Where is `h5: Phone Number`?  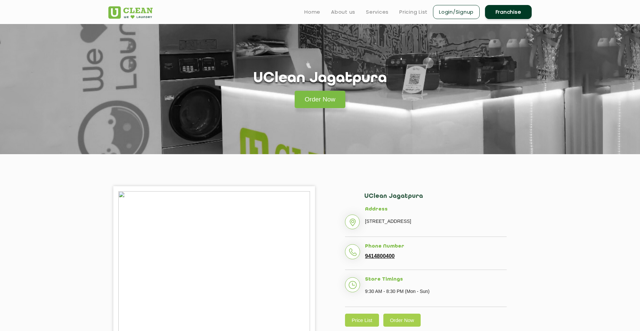
h5: Phone Number is located at coordinates (436, 246).